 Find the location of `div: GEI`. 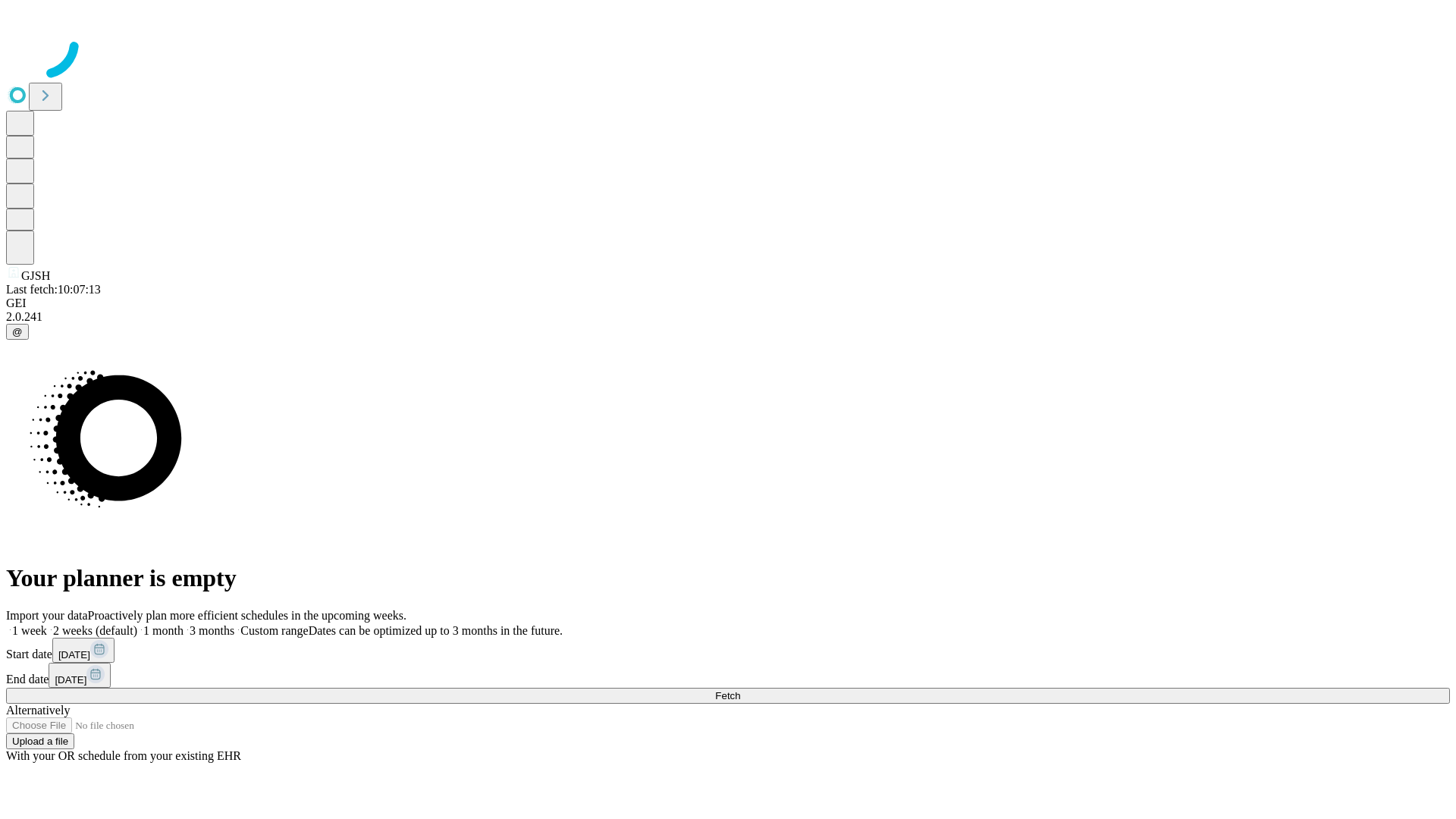

div: GEI is located at coordinates (728, 303).